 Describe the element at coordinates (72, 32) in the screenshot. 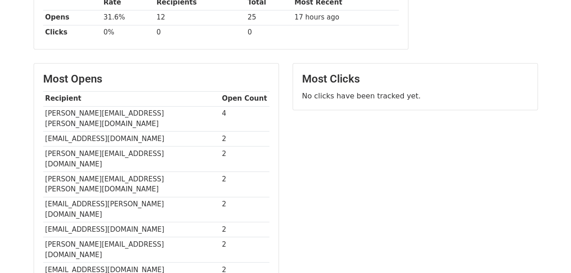

I see `th: Clicks` at that location.